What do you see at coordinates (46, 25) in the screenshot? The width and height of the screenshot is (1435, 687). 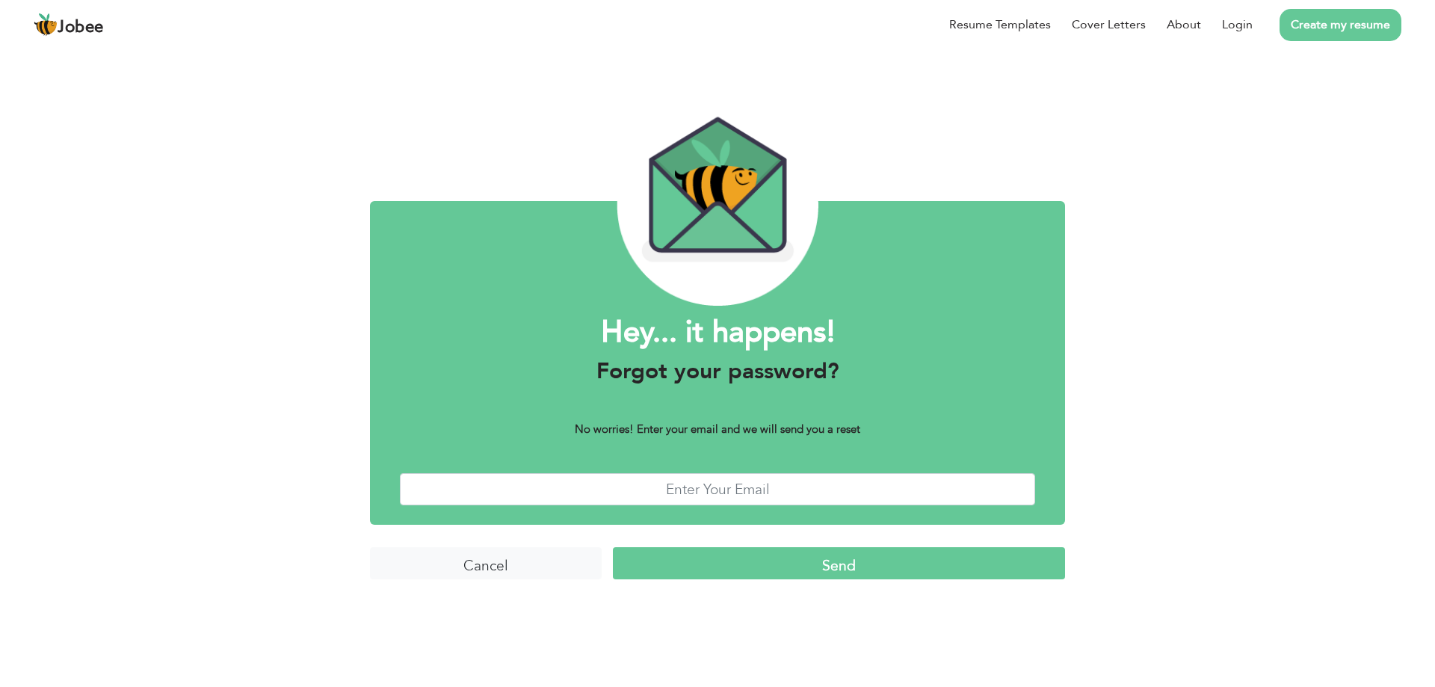 I see `img: jobee.io` at bounding box center [46, 25].